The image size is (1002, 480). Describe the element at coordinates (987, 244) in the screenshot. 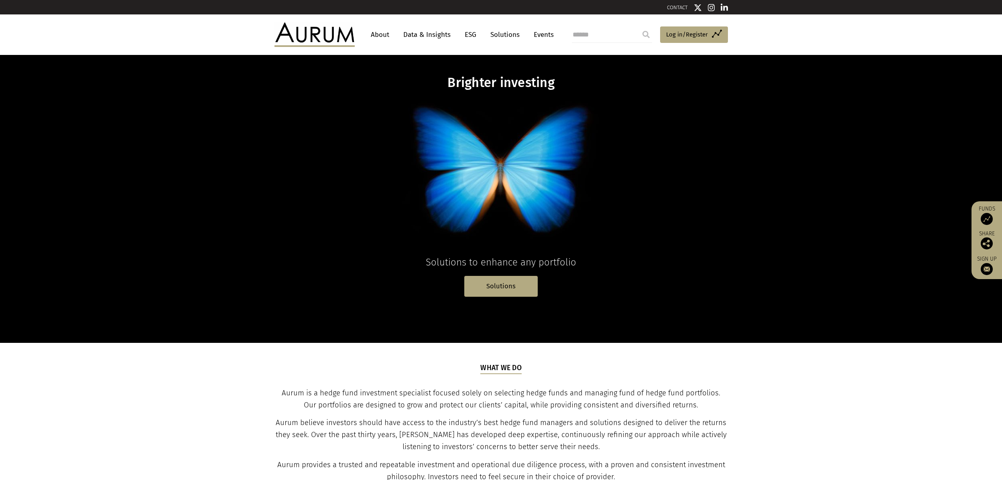

I see `img: Share this post` at that location.